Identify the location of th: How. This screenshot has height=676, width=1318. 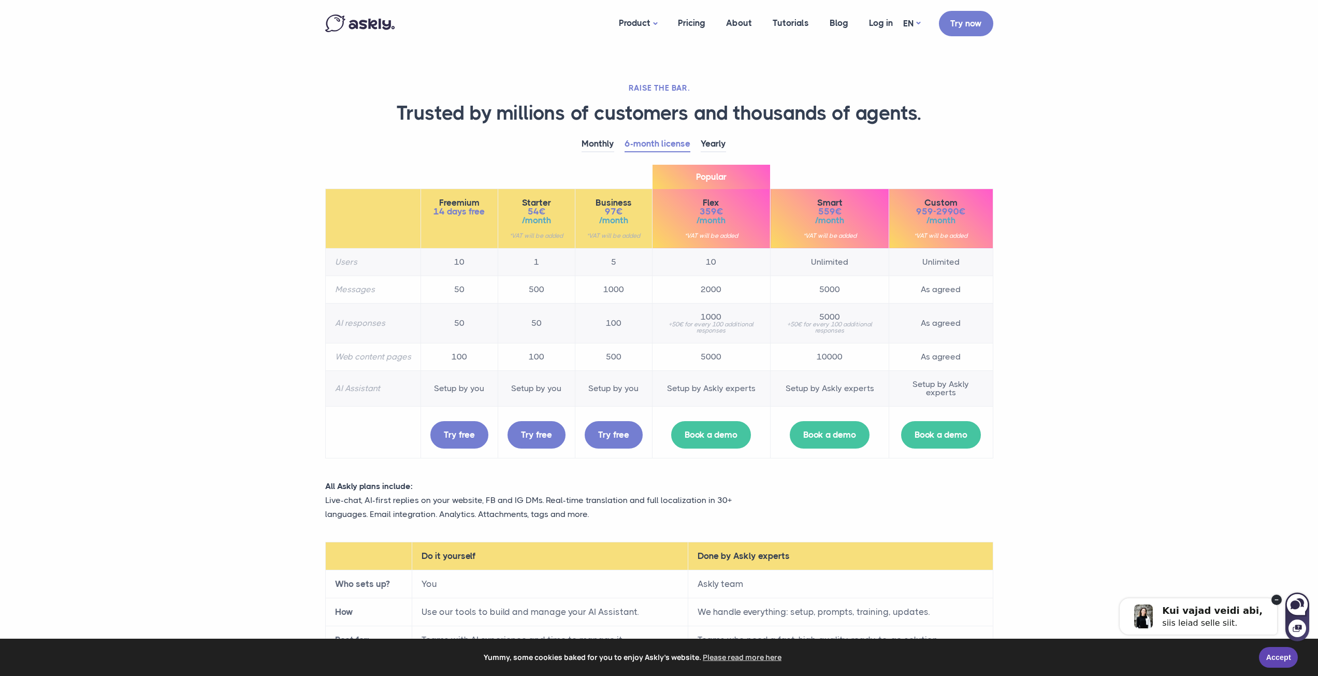
(368, 612).